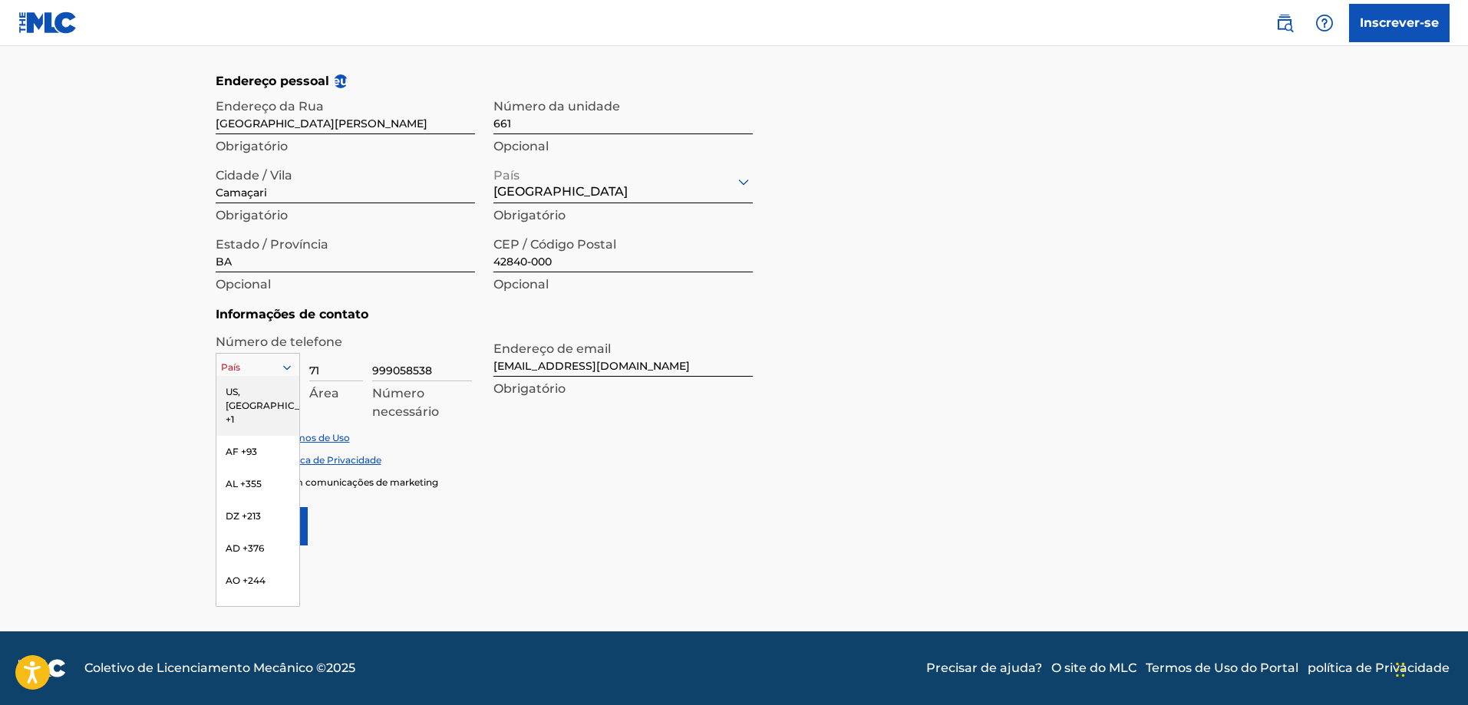  I want to click on font: Termos de Uso do Portal, so click(1221, 667).